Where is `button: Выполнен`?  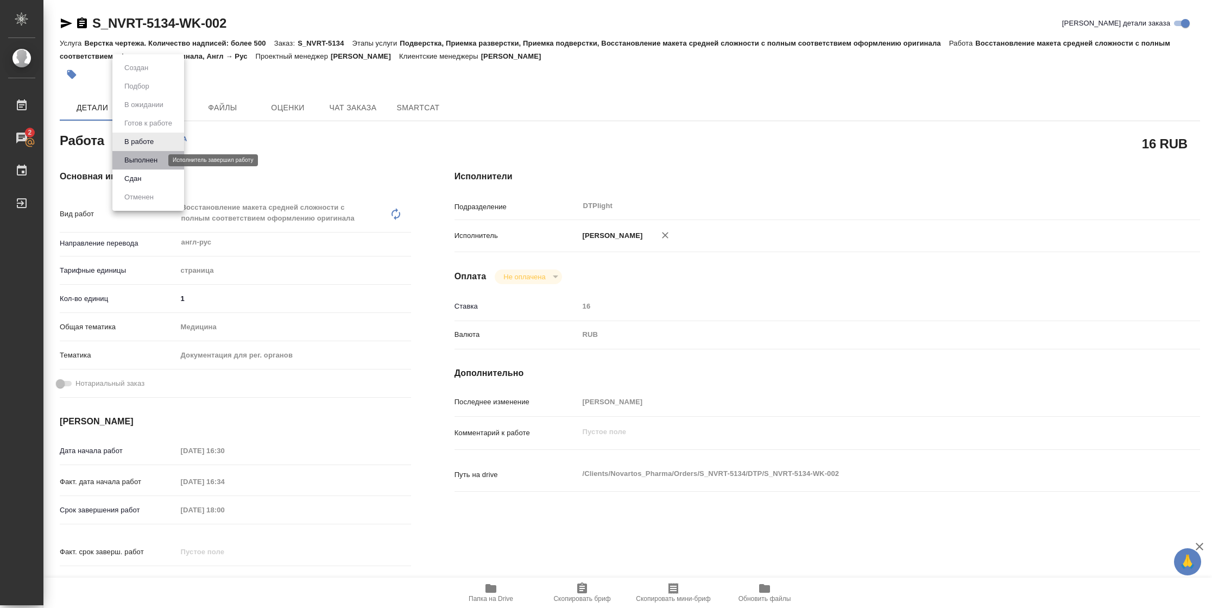 button: Выполнен is located at coordinates (141, 160).